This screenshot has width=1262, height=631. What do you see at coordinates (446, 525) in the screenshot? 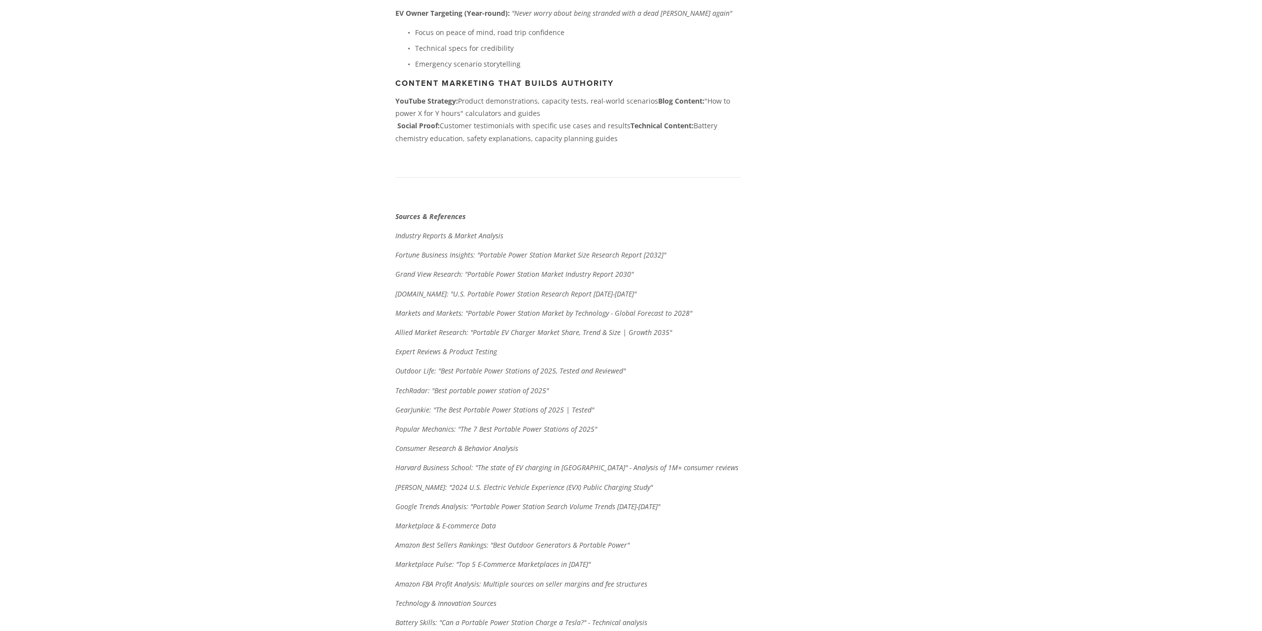
I see `em: Marketplace & E-commerce Data` at bounding box center [446, 525].